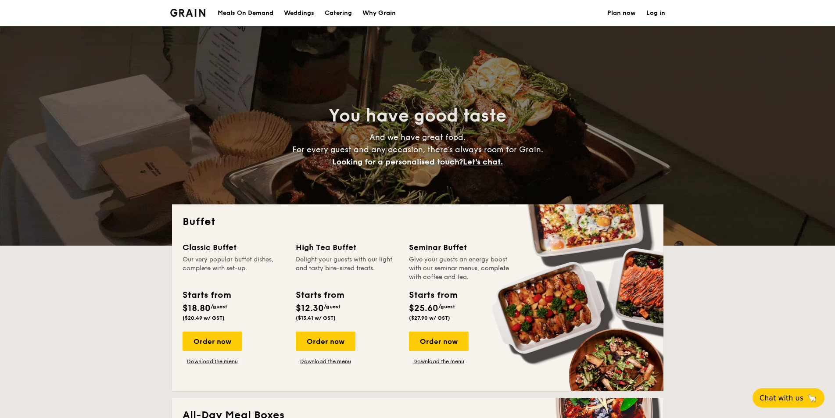 The image size is (835, 418). I want to click on div: Our very popular buffet dishes, complete with set-up., so click(234, 268).